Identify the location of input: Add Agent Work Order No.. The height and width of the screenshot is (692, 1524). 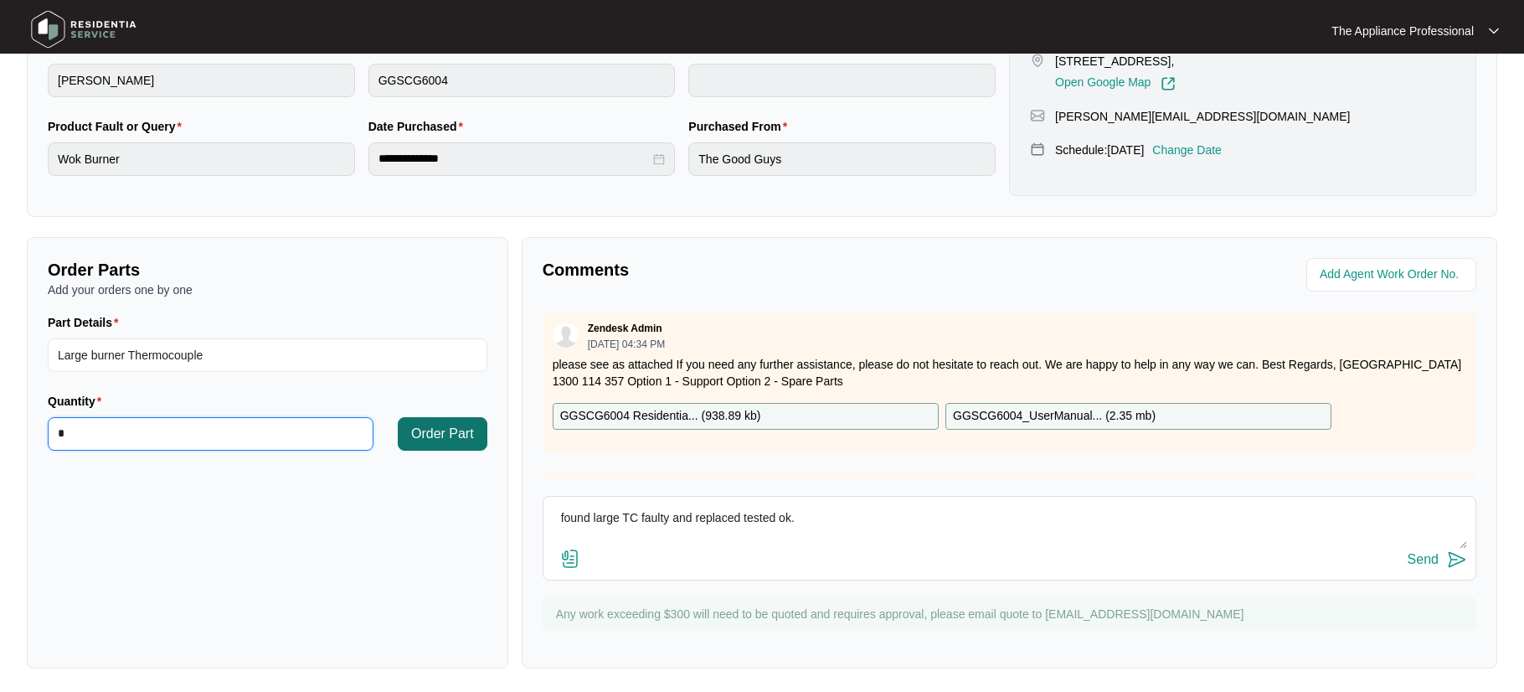
(1393, 275).